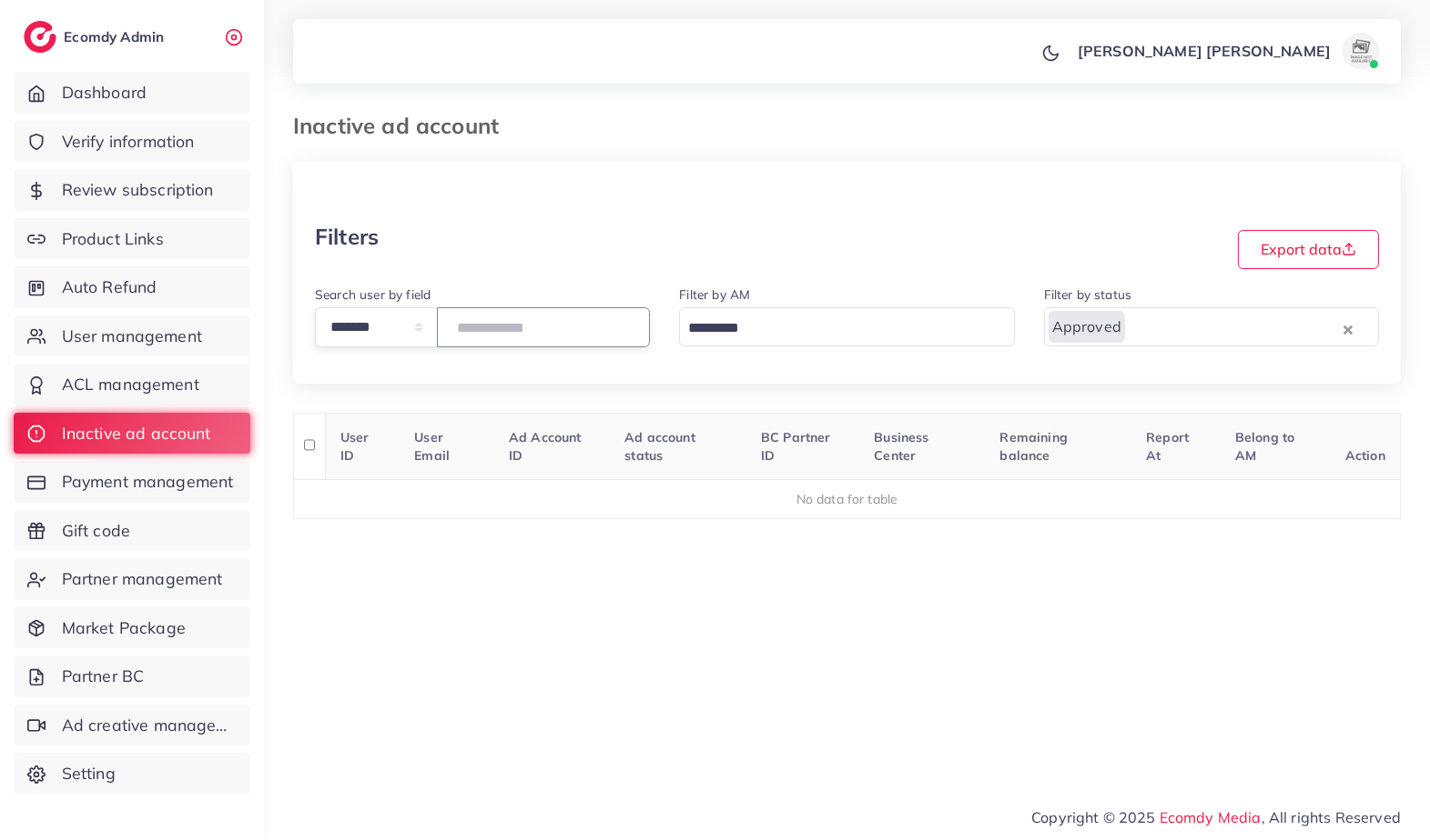 Image resolution: width=1430 pixels, height=840 pixels. Describe the element at coordinates (132, 93) in the screenshot. I see `a: Dashboard` at that location.